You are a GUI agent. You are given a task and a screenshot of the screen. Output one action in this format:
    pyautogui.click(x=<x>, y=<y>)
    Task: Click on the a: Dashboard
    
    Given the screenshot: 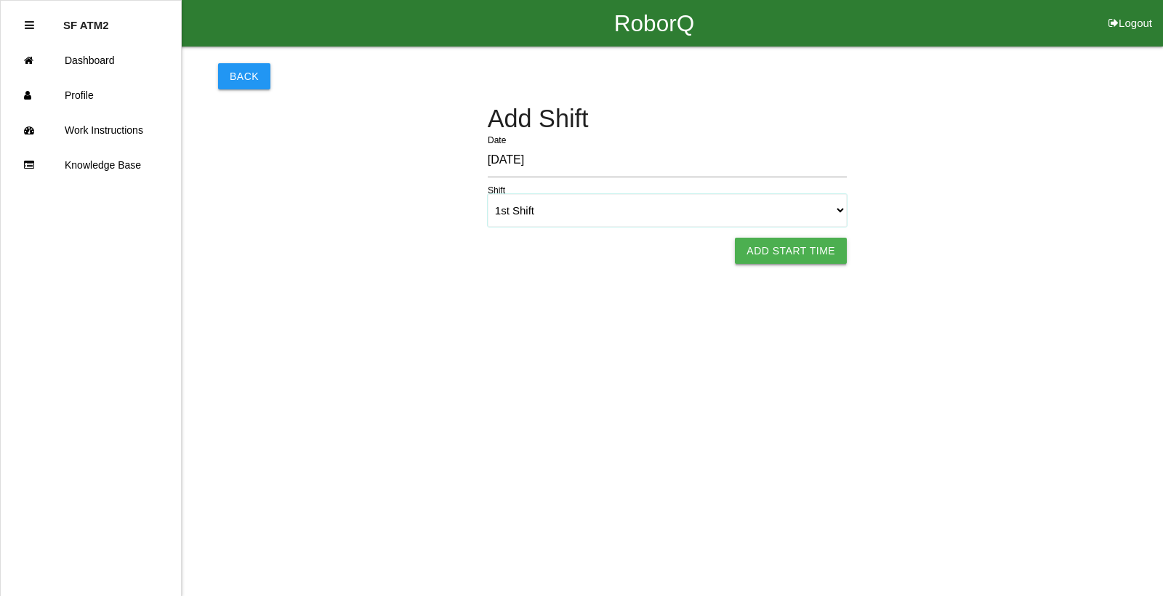 What is the action you would take?
    pyautogui.click(x=91, y=60)
    